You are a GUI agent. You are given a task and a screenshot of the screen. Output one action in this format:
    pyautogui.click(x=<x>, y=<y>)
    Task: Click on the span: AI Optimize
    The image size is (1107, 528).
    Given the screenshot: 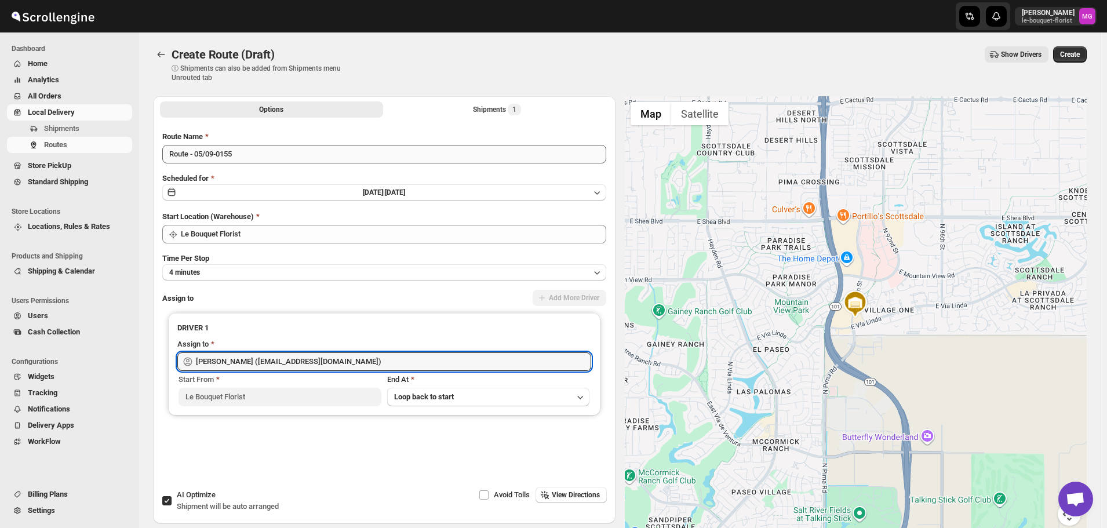 What is the action you would take?
    pyautogui.click(x=196, y=494)
    